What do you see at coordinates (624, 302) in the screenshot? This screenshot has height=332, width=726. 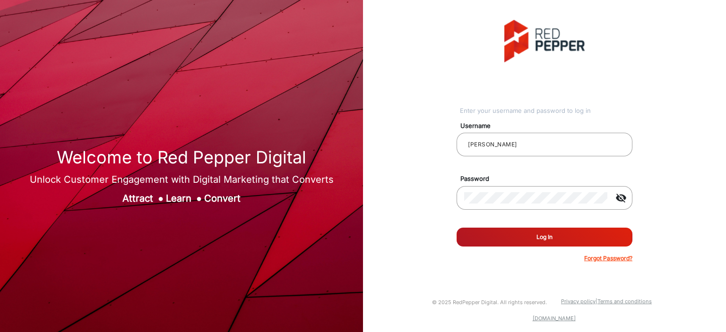 I see `a: Terms and conditions` at bounding box center [624, 302].